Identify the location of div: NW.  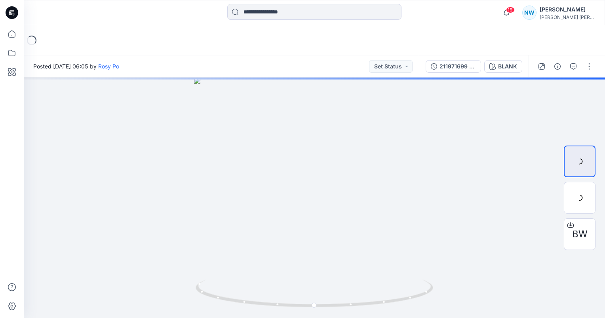
(530, 13).